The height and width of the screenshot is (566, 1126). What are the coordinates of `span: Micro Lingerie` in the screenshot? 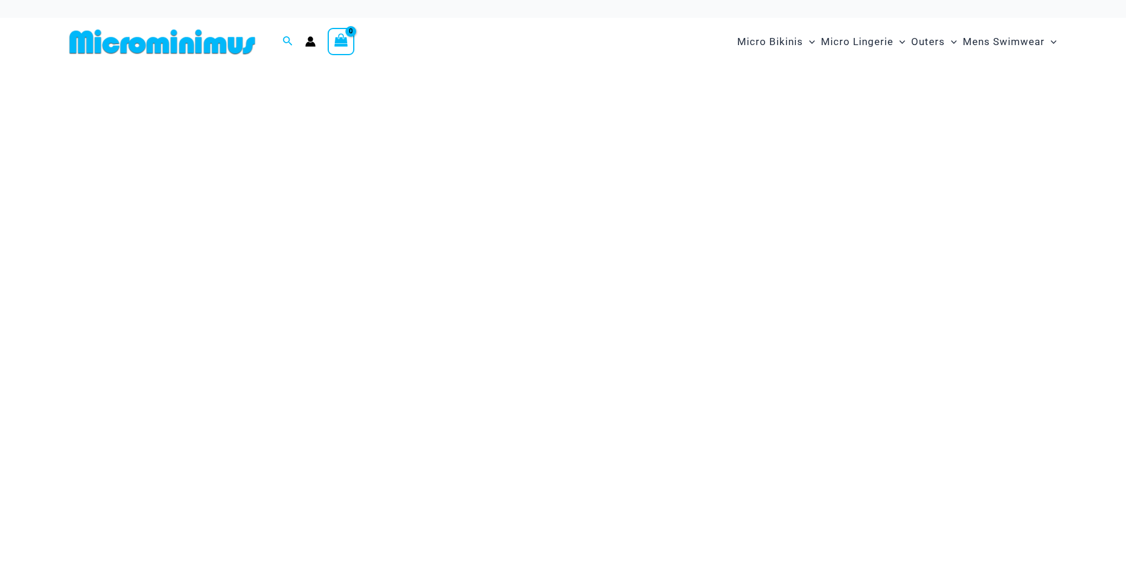 It's located at (857, 42).